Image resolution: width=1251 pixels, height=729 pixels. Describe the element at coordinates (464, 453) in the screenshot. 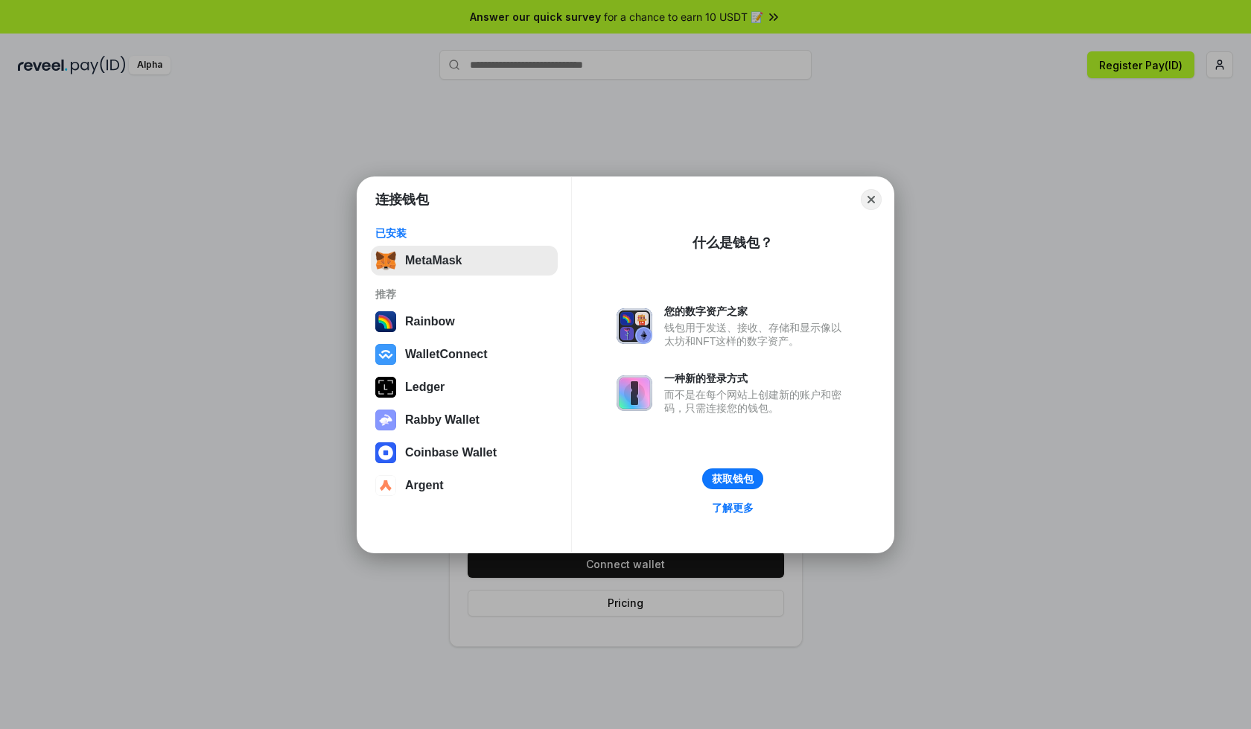

I see `button: Coinbase Wallet` at that location.